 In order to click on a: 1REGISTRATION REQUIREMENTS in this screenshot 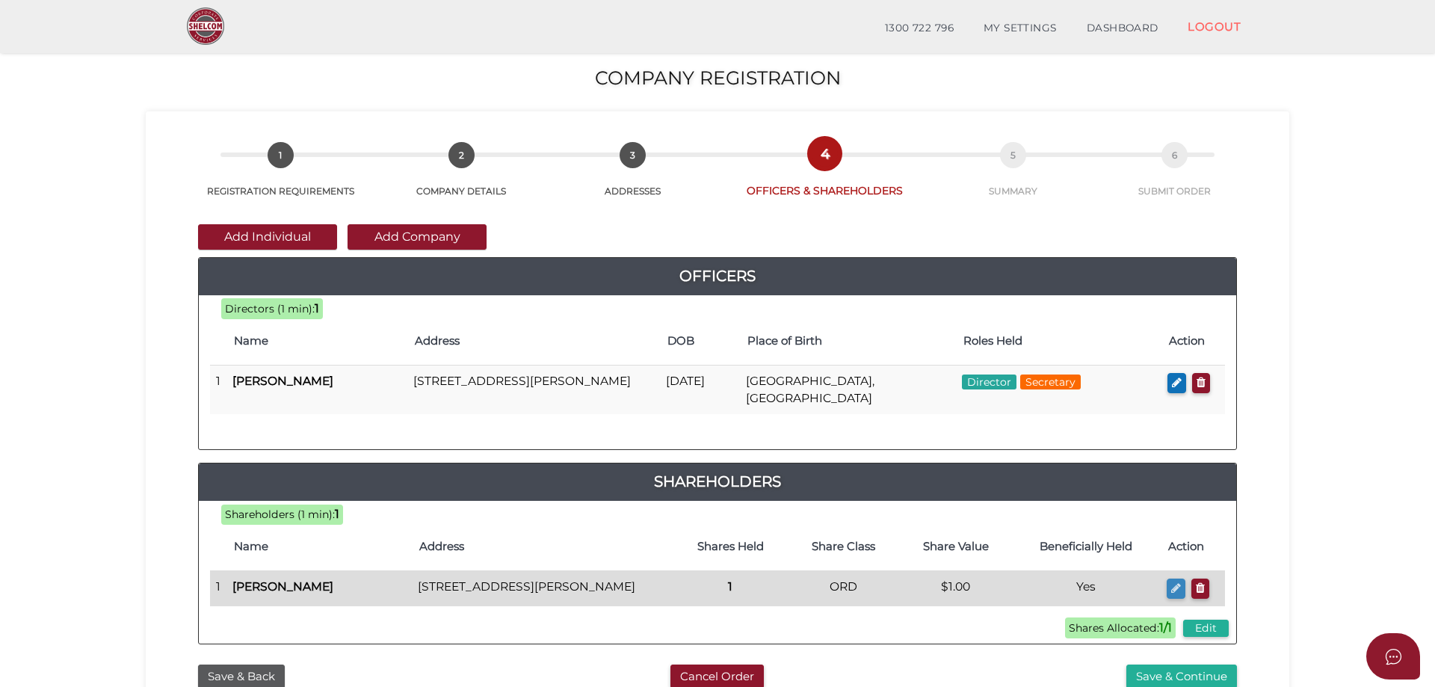, I will do `click(280, 178)`.